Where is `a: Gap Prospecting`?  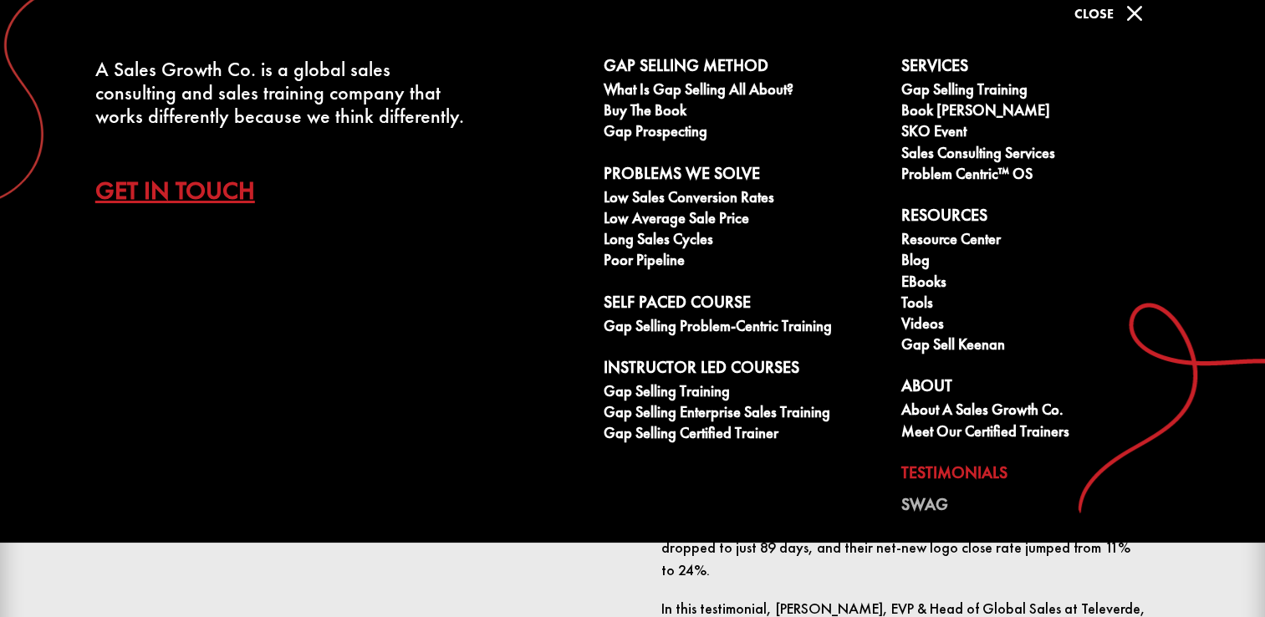 a: Gap Prospecting is located at coordinates (743, 133).